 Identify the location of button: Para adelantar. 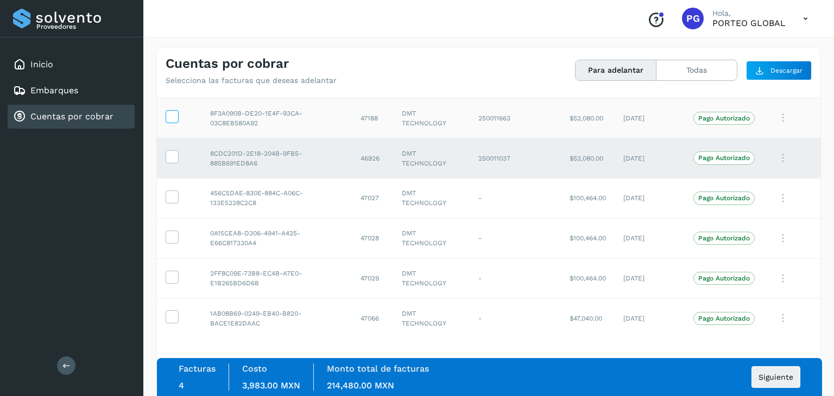
(615, 70).